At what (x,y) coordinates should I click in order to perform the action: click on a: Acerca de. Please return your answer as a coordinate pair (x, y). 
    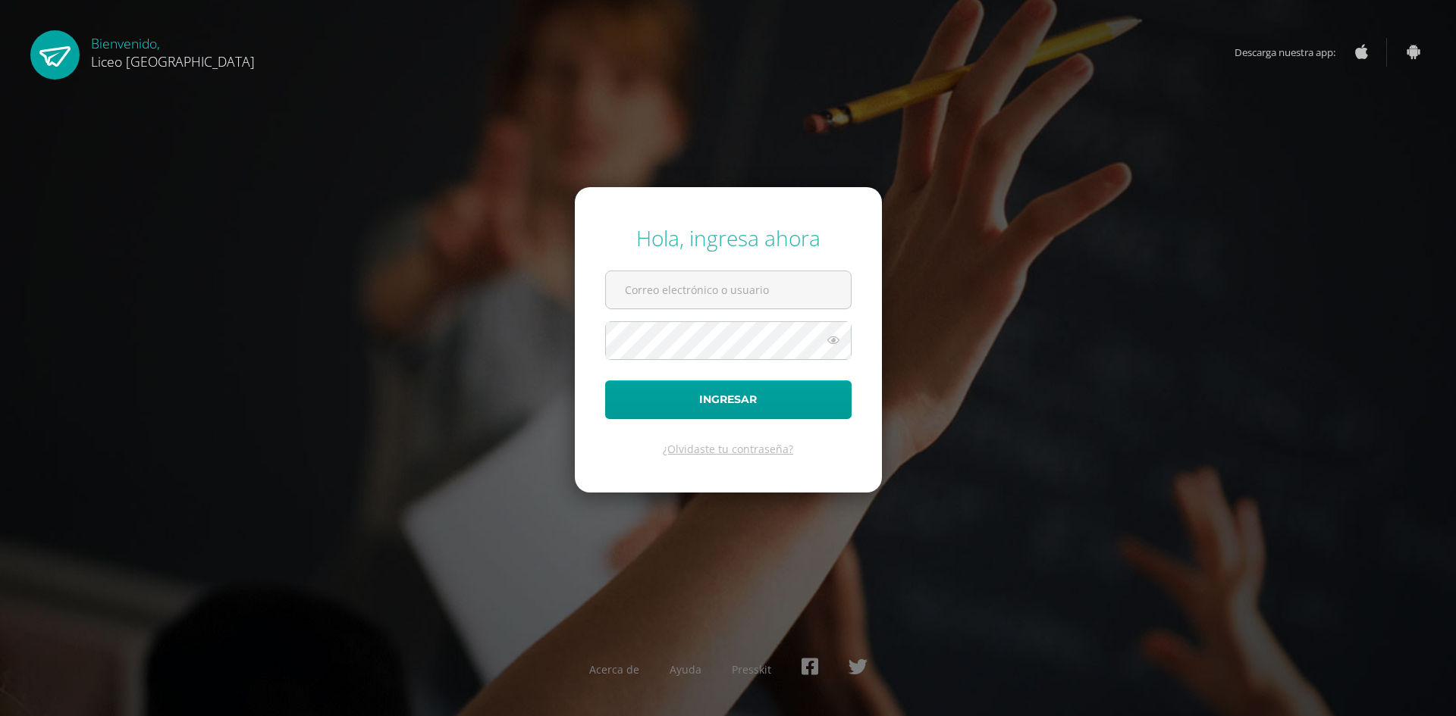
    Looking at the image, I should click on (614, 669).